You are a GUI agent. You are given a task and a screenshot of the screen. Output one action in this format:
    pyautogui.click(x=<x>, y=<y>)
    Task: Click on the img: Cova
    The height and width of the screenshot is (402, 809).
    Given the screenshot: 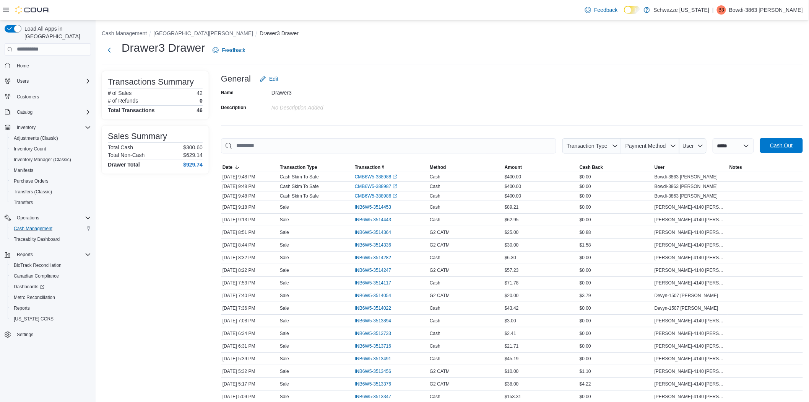 What is the action you would take?
    pyautogui.click(x=33, y=10)
    